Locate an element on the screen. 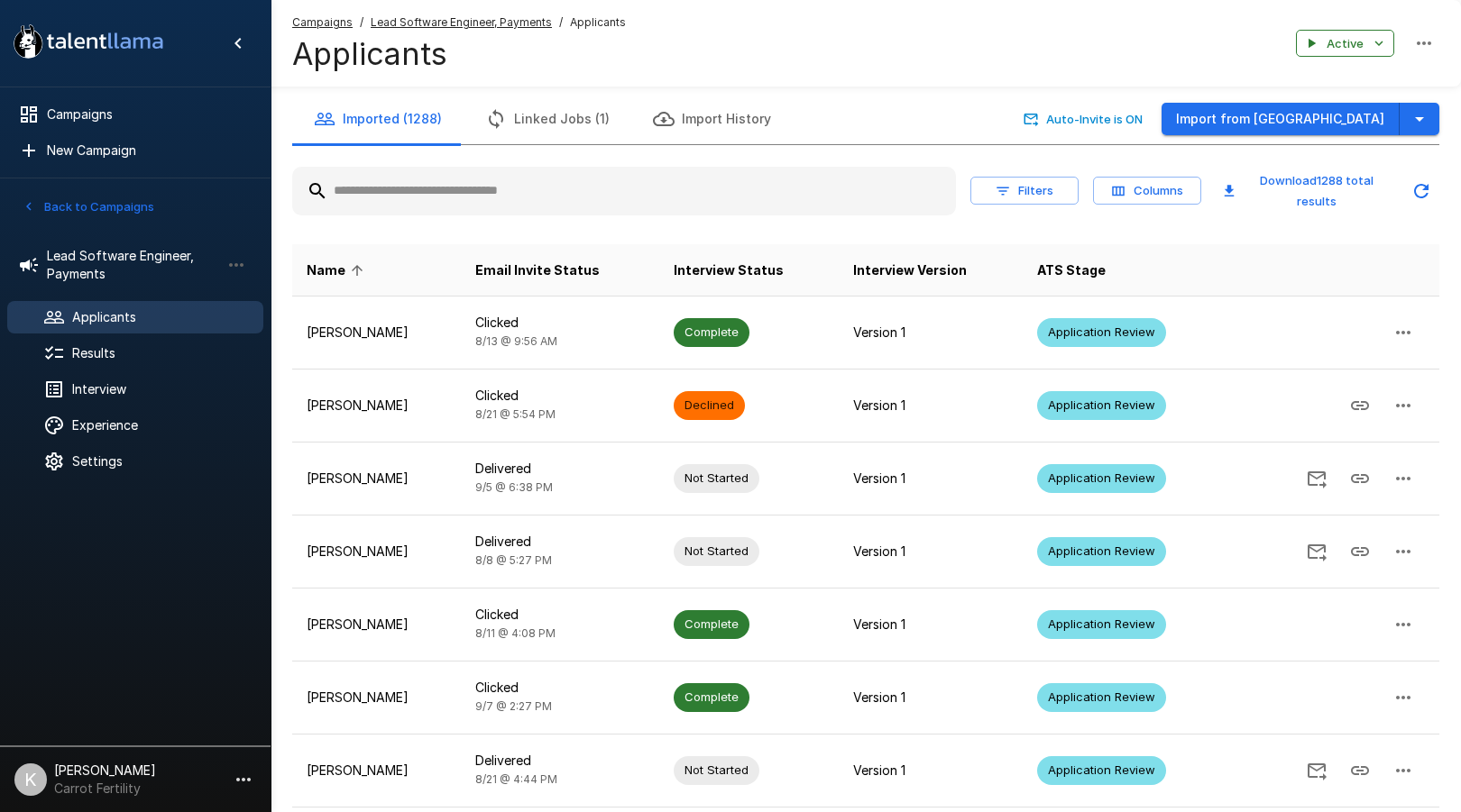 This screenshot has width=1461, height=812. button: Filters is located at coordinates (1025, 190).